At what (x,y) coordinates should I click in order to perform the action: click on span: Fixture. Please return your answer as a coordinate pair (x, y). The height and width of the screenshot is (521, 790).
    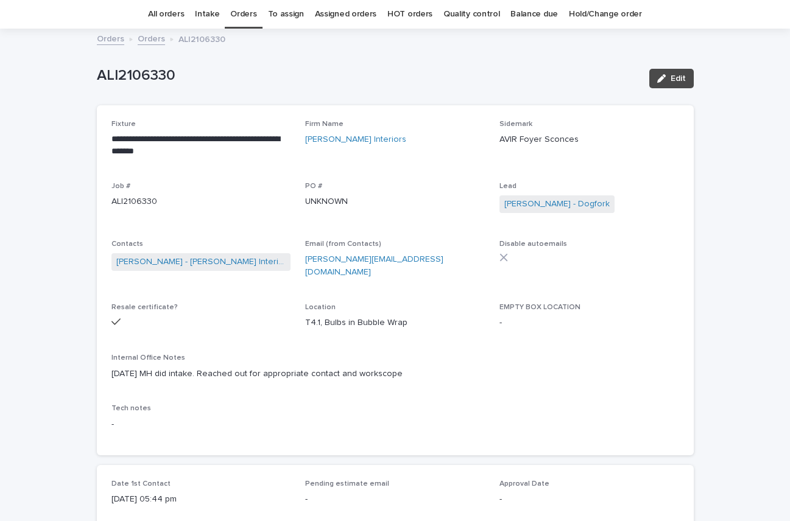
    Looking at the image, I should click on (124, 124).